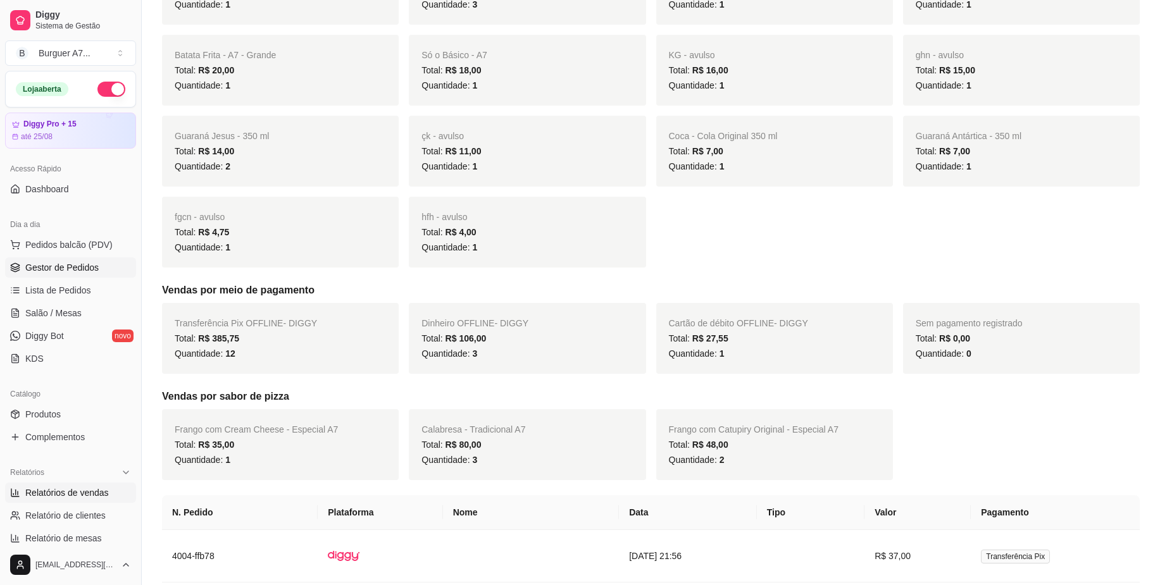 This screenshot has width=1160, height=585. What do you see at coordinates (50, 124) in the screenshot?
I see `article: Diggy Pro + 15` at bounding box center [50, 124].